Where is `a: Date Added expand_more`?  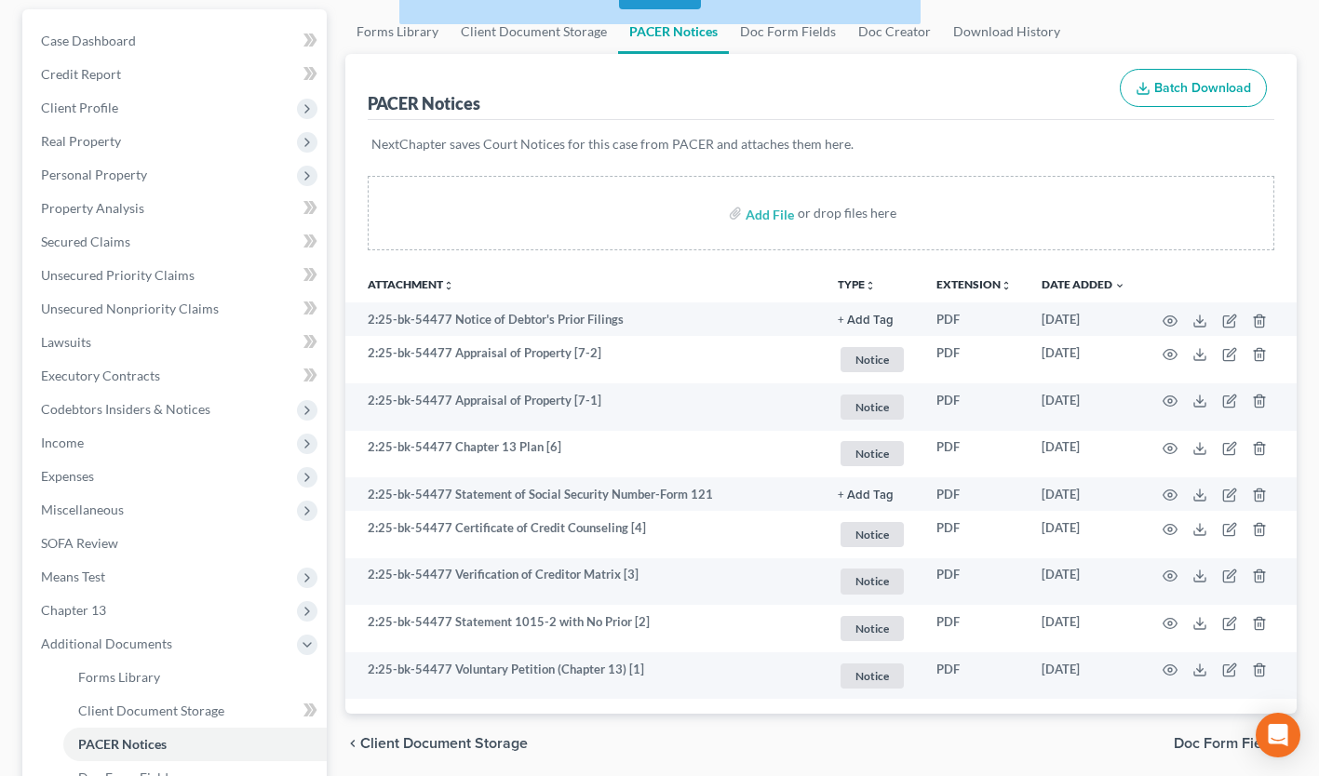
a: Date Added expand_more is located at coordinates (1083, 284).